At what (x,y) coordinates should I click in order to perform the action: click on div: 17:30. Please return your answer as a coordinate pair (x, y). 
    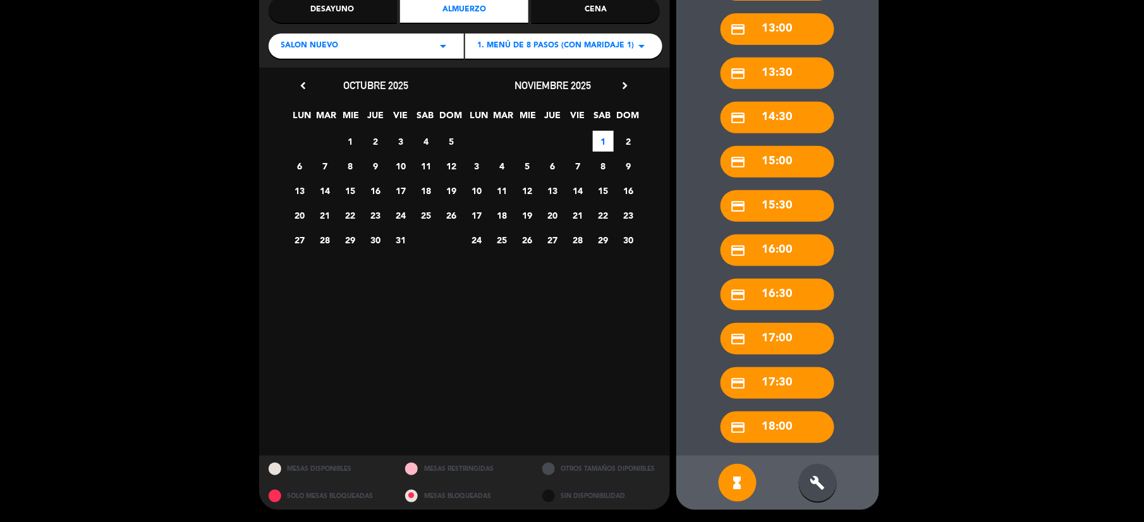
    Looking at the image, I should click on (777, 383).